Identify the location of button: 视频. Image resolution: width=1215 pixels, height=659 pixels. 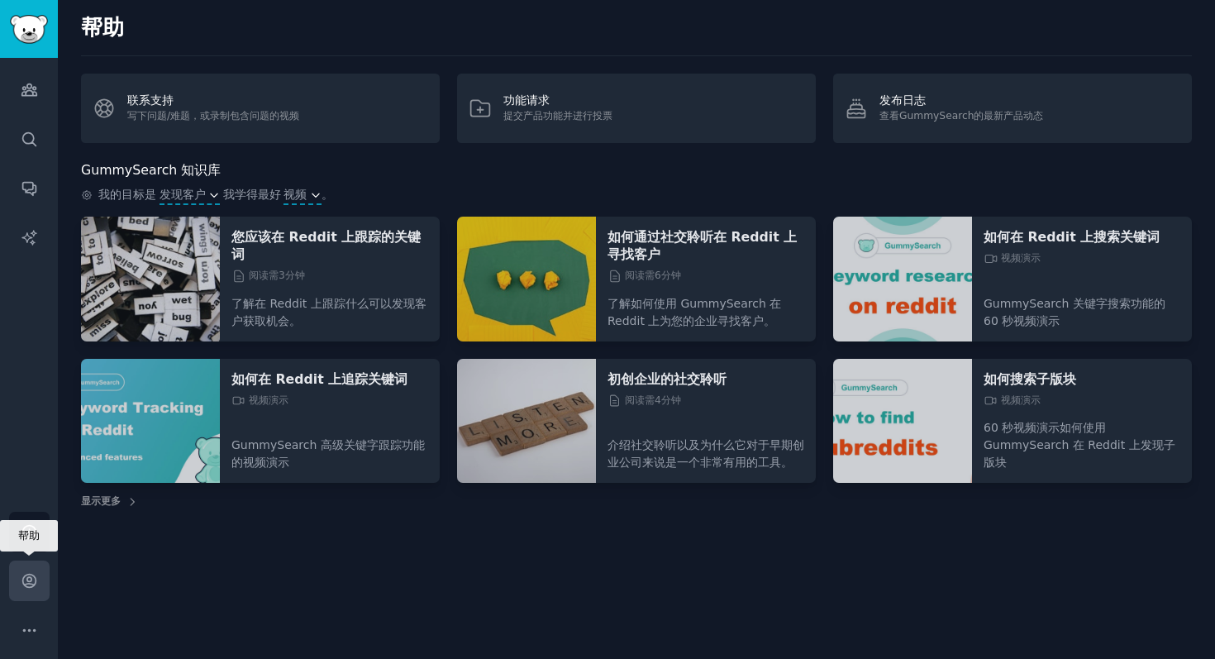
(303, 194).